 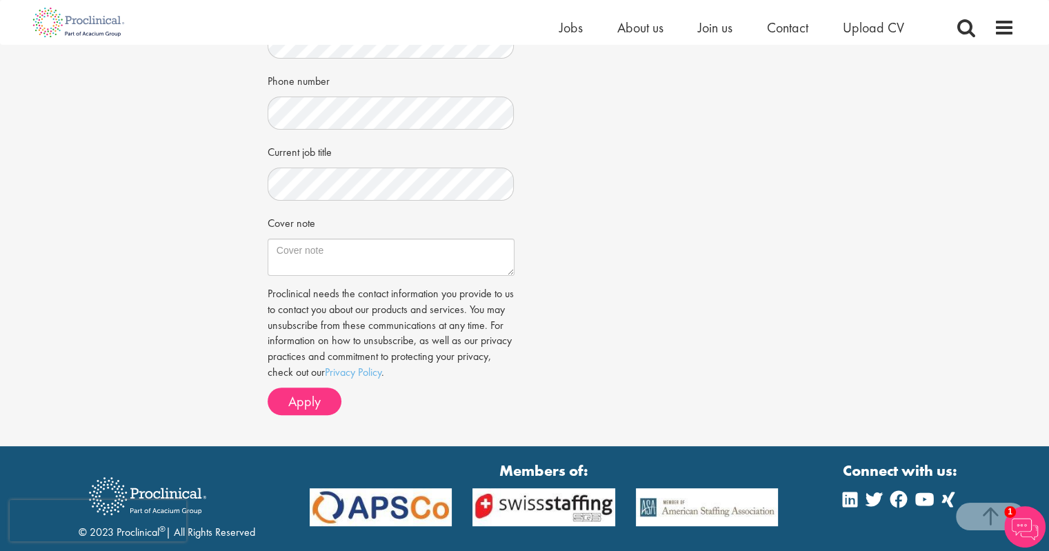 What do you see at coordinates (1025, 527) in the screenshot?
I see `img: Chatbot` at bounding box center [1025, 527].